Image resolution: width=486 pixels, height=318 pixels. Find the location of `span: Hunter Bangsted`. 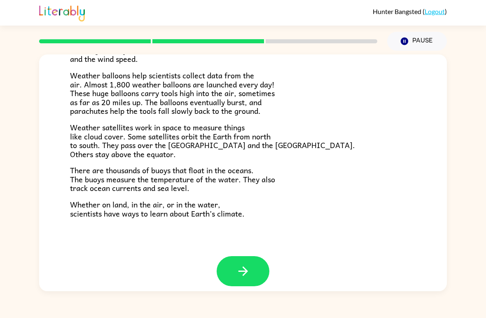

span: Hunter Bangsted is located at coordinates (397, 11).